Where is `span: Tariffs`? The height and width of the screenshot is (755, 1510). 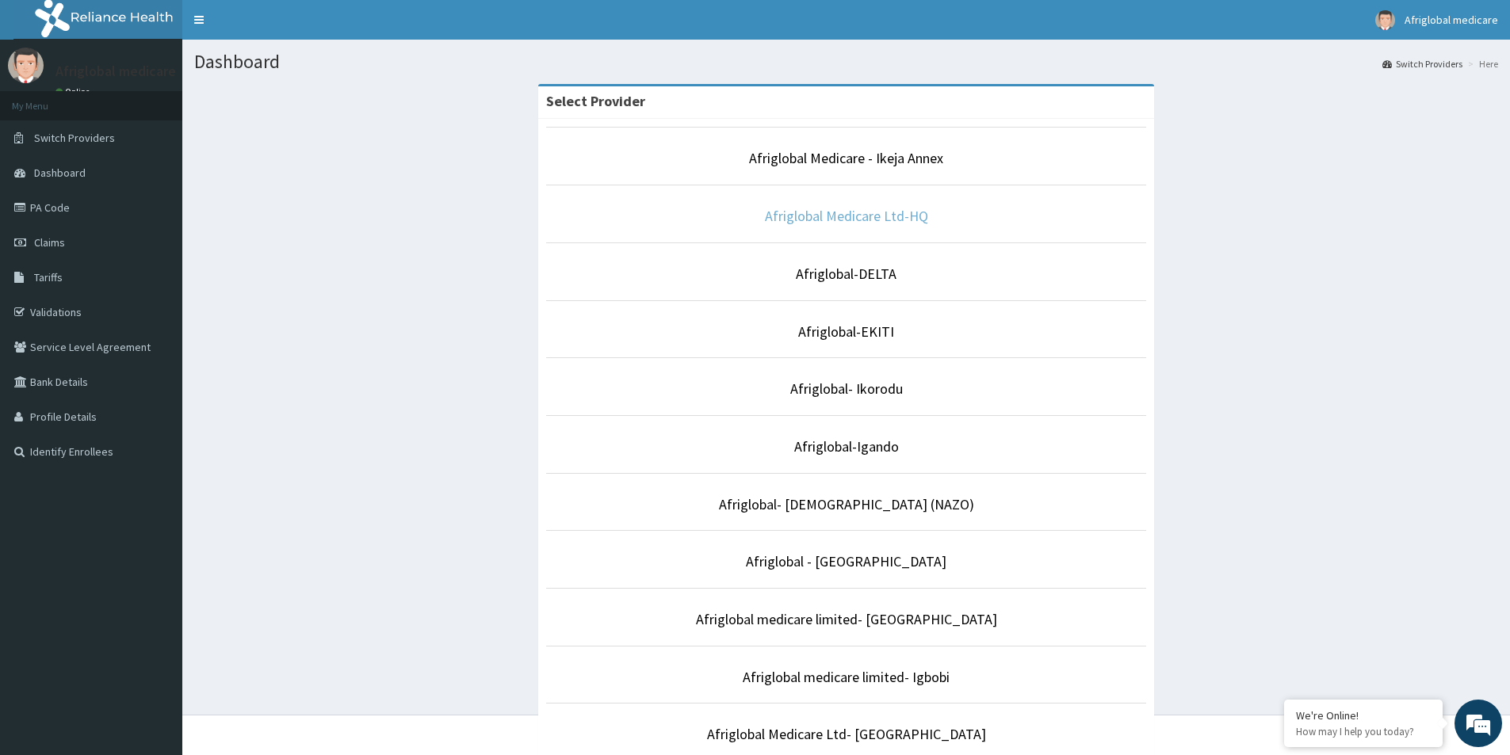 span: Tariffs is located at coordinates (48, 277).